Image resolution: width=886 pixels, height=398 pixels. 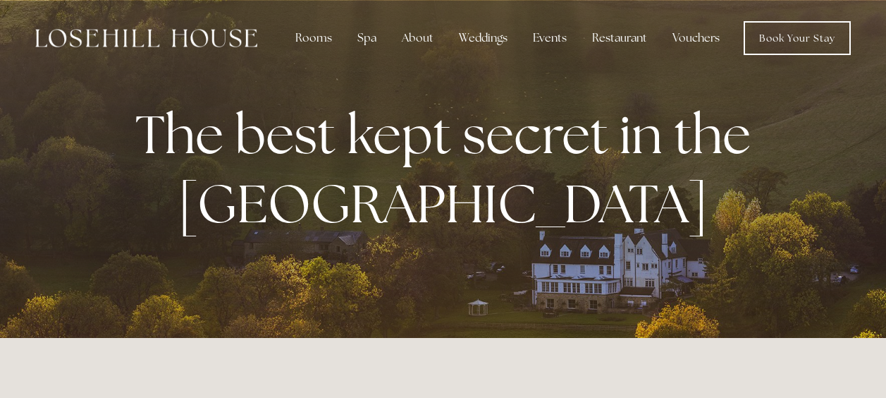 What do you see at coordinates (620, 38) in the screenshot?
I see `div: Restaurant` at bounding box center [620, 38].